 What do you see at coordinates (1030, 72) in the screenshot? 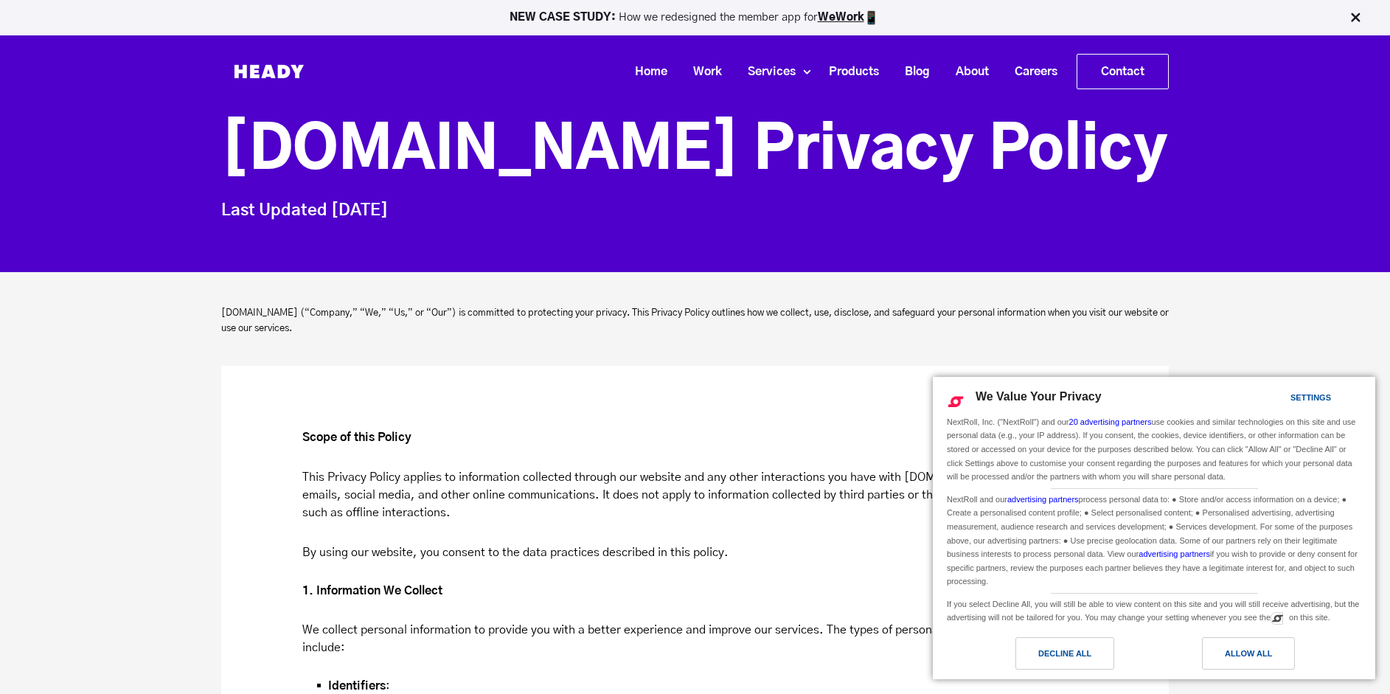
I see `a: Careers` at bounding box center [1030, 72].